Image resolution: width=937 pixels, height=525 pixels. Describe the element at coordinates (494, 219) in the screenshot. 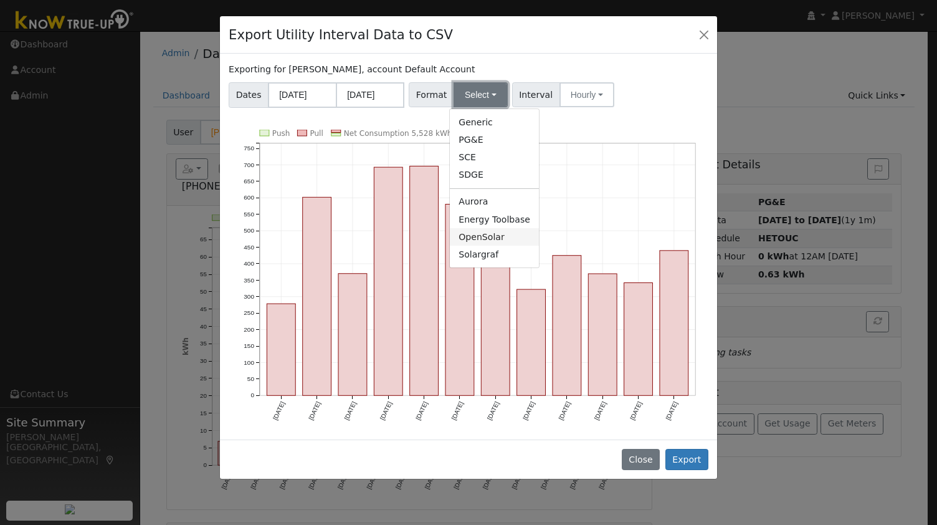

I see `a: Energy Toolbase` at that location.